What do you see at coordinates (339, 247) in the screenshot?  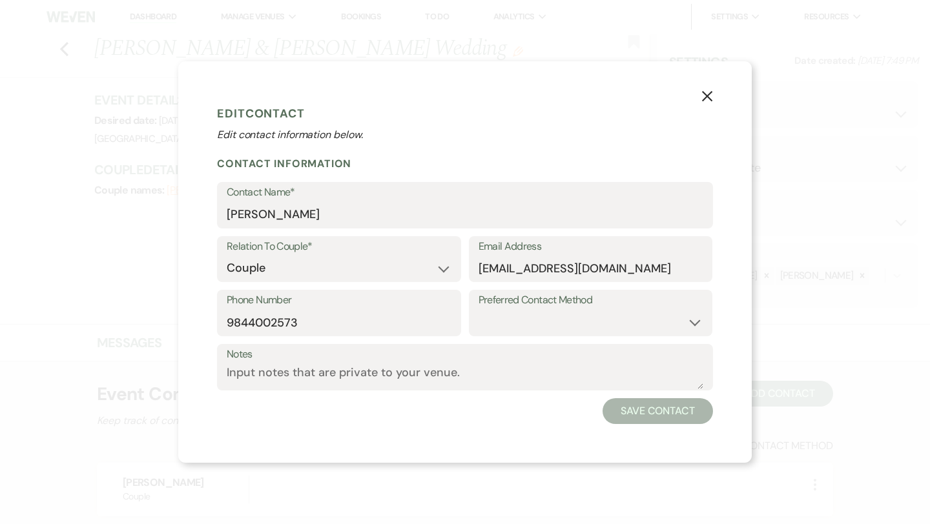 I see `label: Relation To Couple*` at bounding box center [339, 247].